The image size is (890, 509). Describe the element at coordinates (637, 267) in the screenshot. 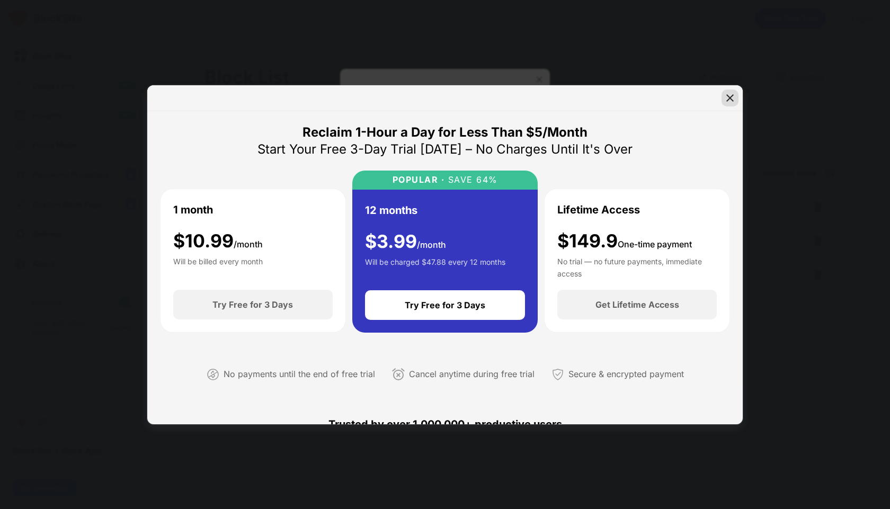

I see `div: No trial — no future payments, immediate access` at that location.